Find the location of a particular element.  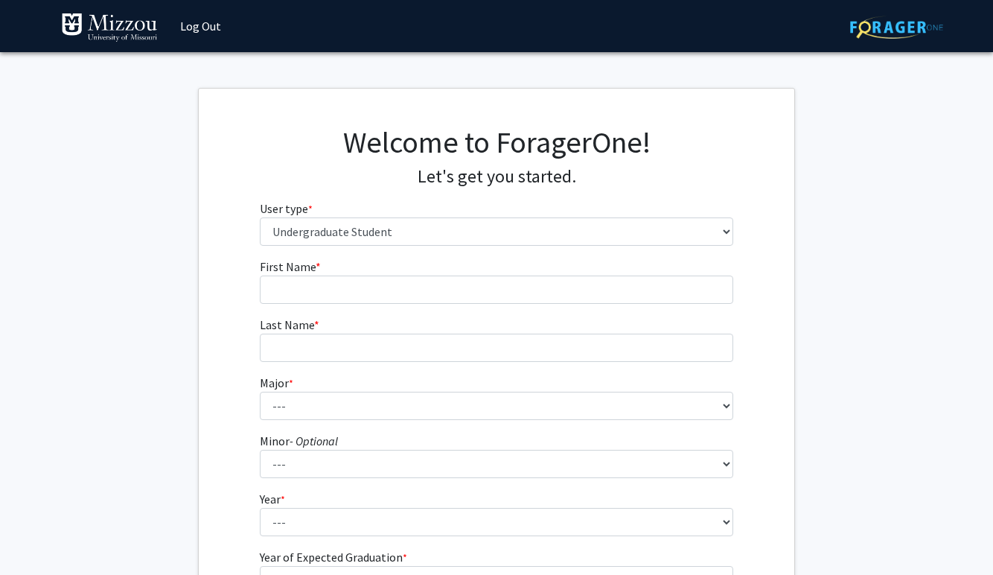

img: University of Missouri Logo is located at coordinates (109, 28).